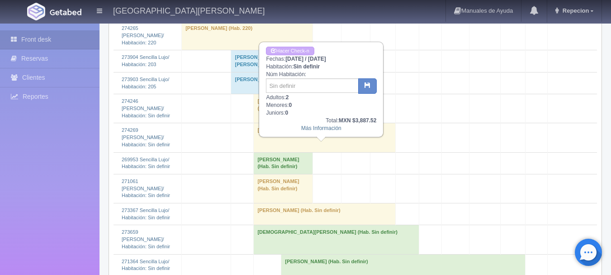 This screenshot has height=275, width=611. Describe the element at coordinates (145, 83) in the screenshot. I see `a: 273903 Sencilla Lujo/Habitación: 205` at that location.